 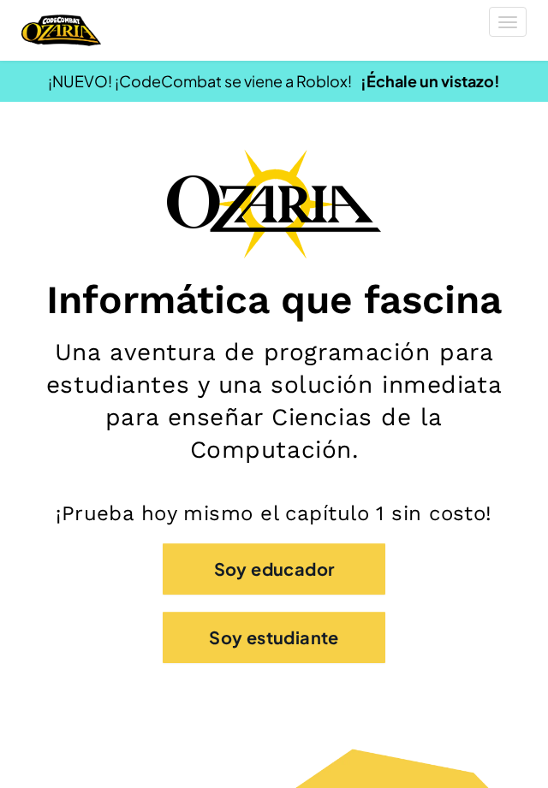 What do you see at coordinates (199, 80) in the screenshot?
I see `span: ¡NUEVO! ¡CodeCombat se viene a Roblox!` at bounding box center [199, 80].